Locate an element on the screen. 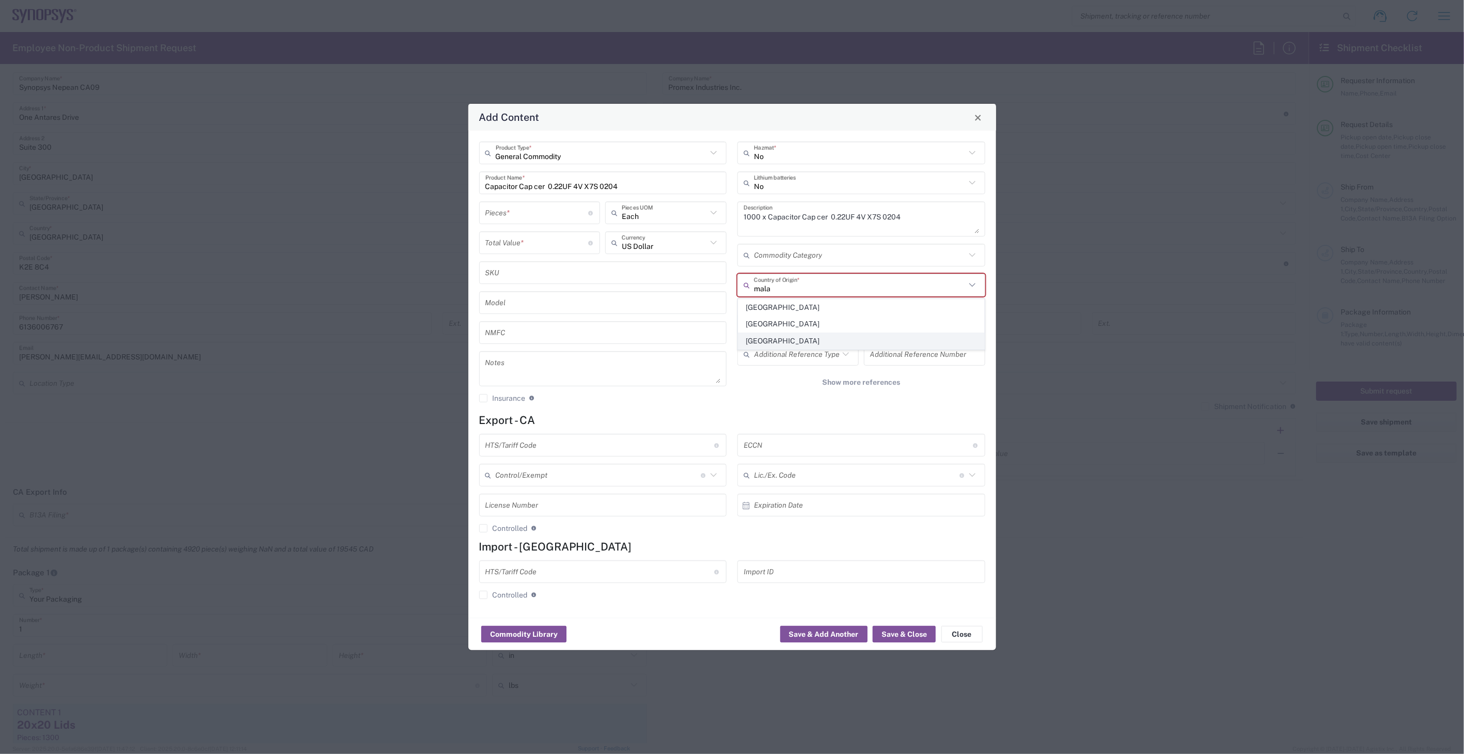  button: Save & Close is located at coordinates (904, 634).